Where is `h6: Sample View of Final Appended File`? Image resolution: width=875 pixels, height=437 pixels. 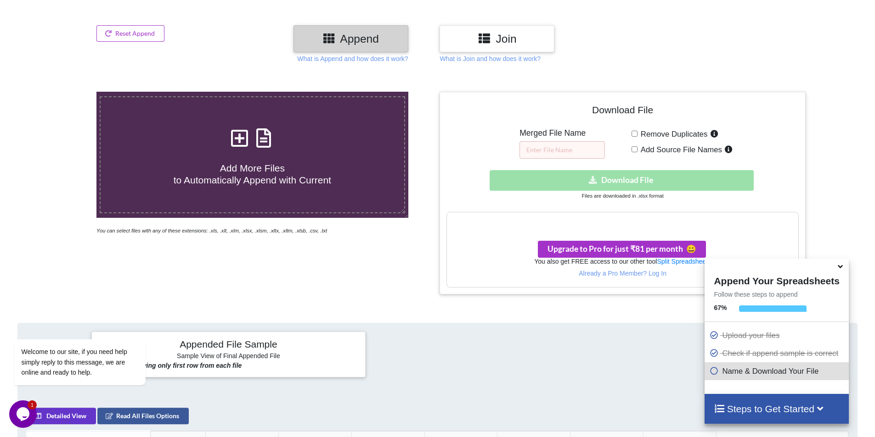 h6: Sample View of Final Appended File is located at coordinates (228, 357).